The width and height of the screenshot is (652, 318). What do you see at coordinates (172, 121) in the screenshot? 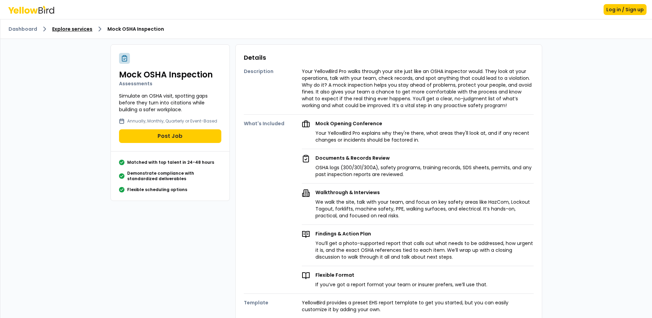
I see `p: Annually, Monthly, Quarterly or Event-Based` at bounding box center [172, 121].